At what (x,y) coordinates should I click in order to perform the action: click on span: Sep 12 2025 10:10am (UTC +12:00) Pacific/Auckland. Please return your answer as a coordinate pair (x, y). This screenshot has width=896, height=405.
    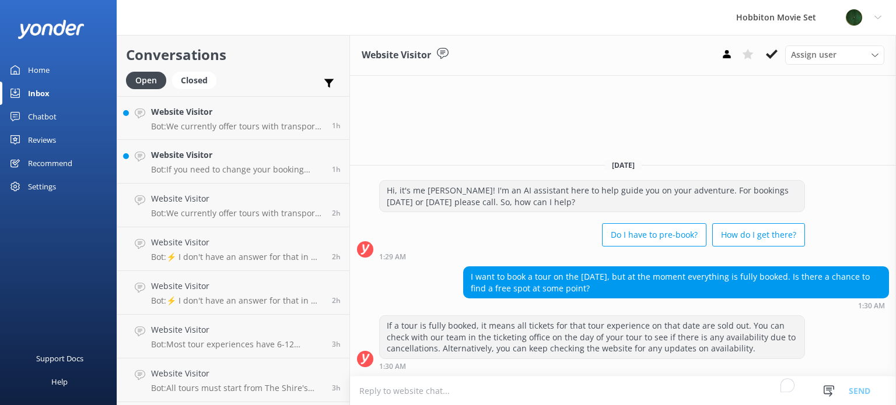
    Looking at the image, I should click on (336, 169).